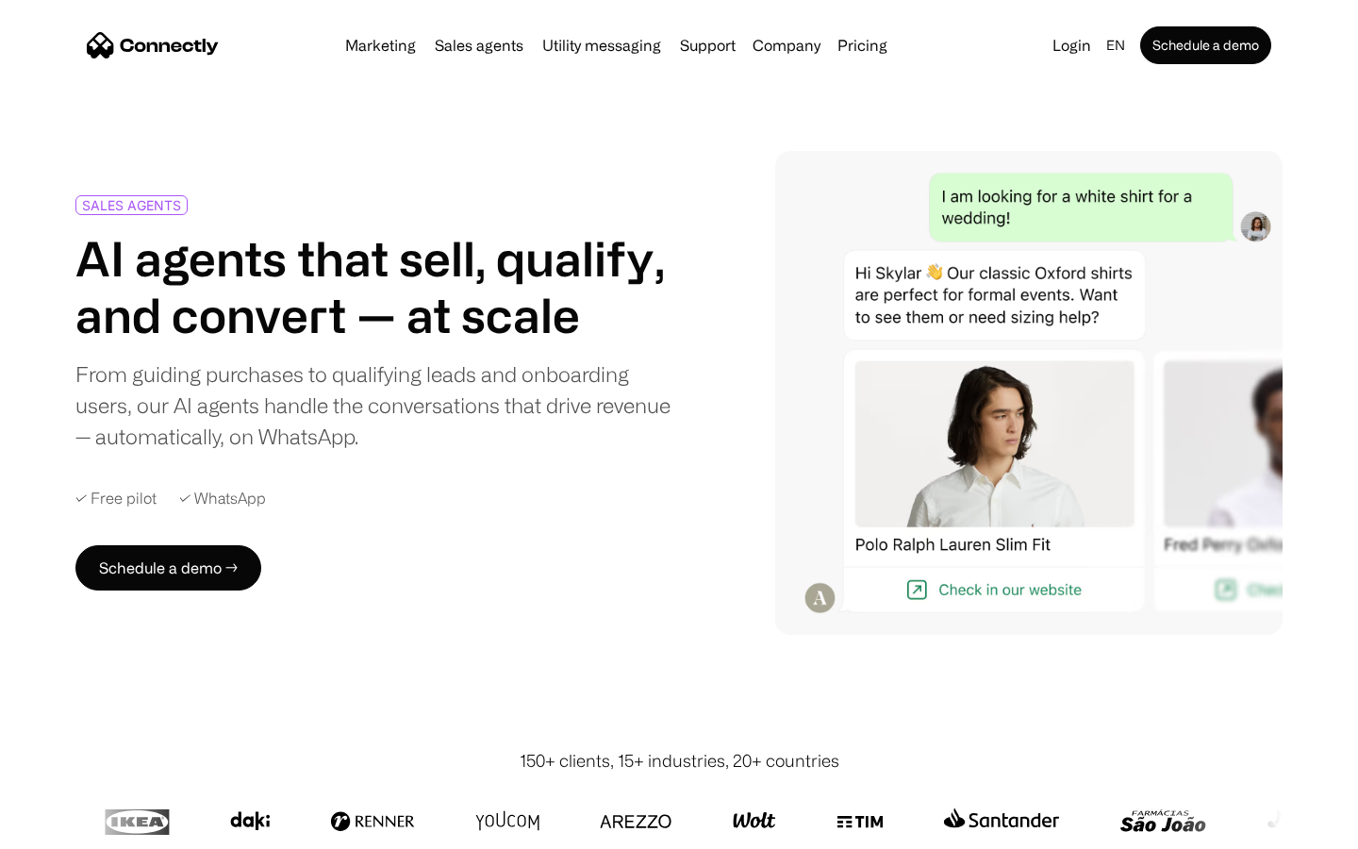 This screenshot has height=849, width=1358. What do you see at coordinates (708, 45) in the screenshot?
I see `a: Support` at bounding box center [708, 45].